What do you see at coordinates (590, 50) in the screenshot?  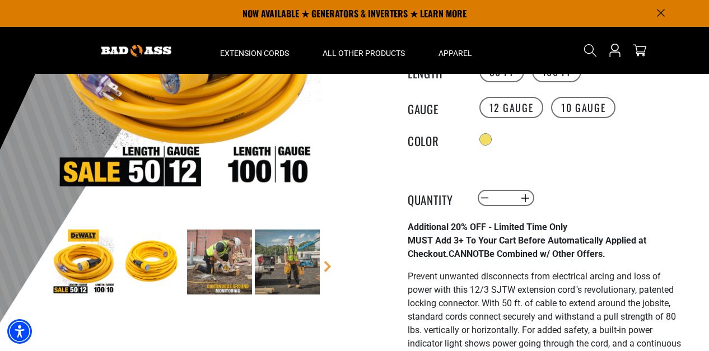 I see `summary: Search` at bounding box center [590, 50].